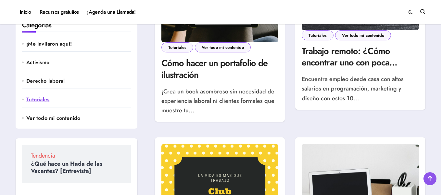  Describe the element at coordinates (360, 89) in the screenshot. I see `p: Encuentra empleo desde casa con altos salarios en programación, marketing y diseño con estos 10...` at that location.